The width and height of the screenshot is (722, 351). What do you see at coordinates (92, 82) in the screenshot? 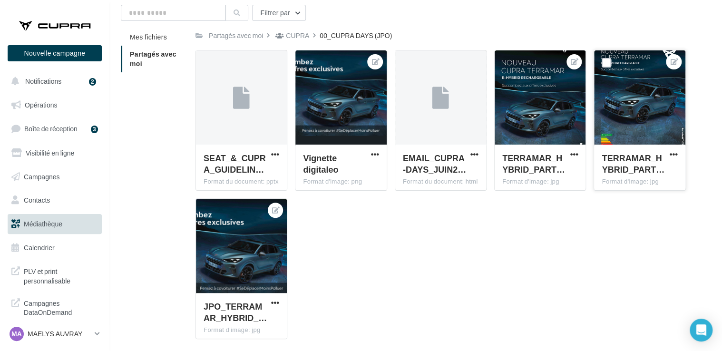
I see `div: 2` at bounding box center [92, 82].